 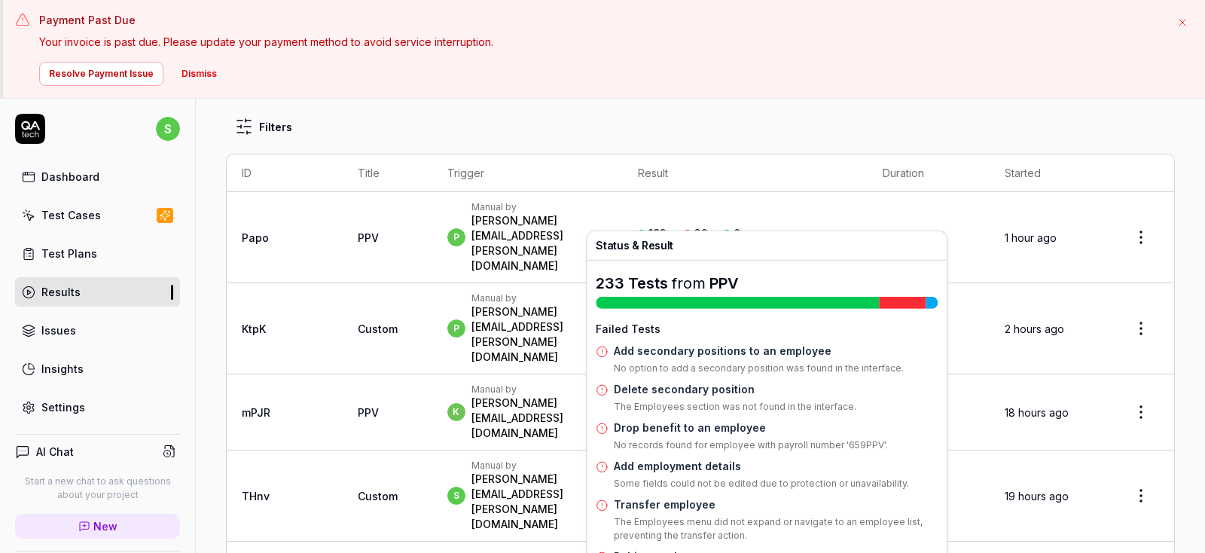 What do you see at coordinates (101, 74) in the screenshot?
I see `button: Resolve Payment Issue` at bounding box center [101, 74].